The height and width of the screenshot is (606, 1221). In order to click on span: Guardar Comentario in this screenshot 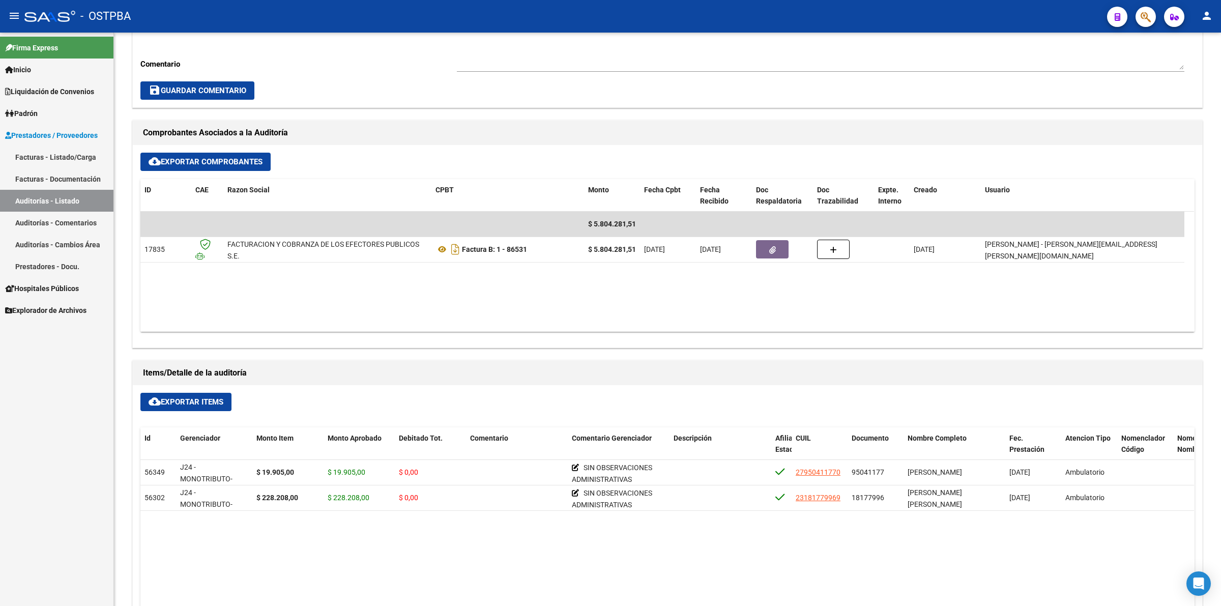, I will do `click(197, 91)`.